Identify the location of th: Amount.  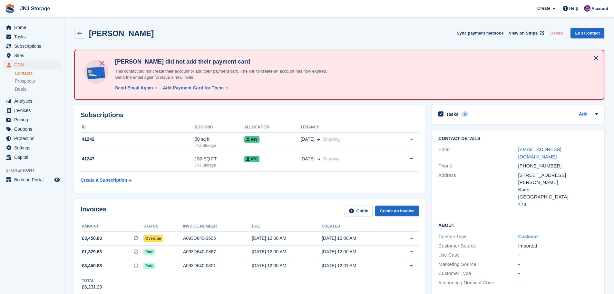
(112, 226).